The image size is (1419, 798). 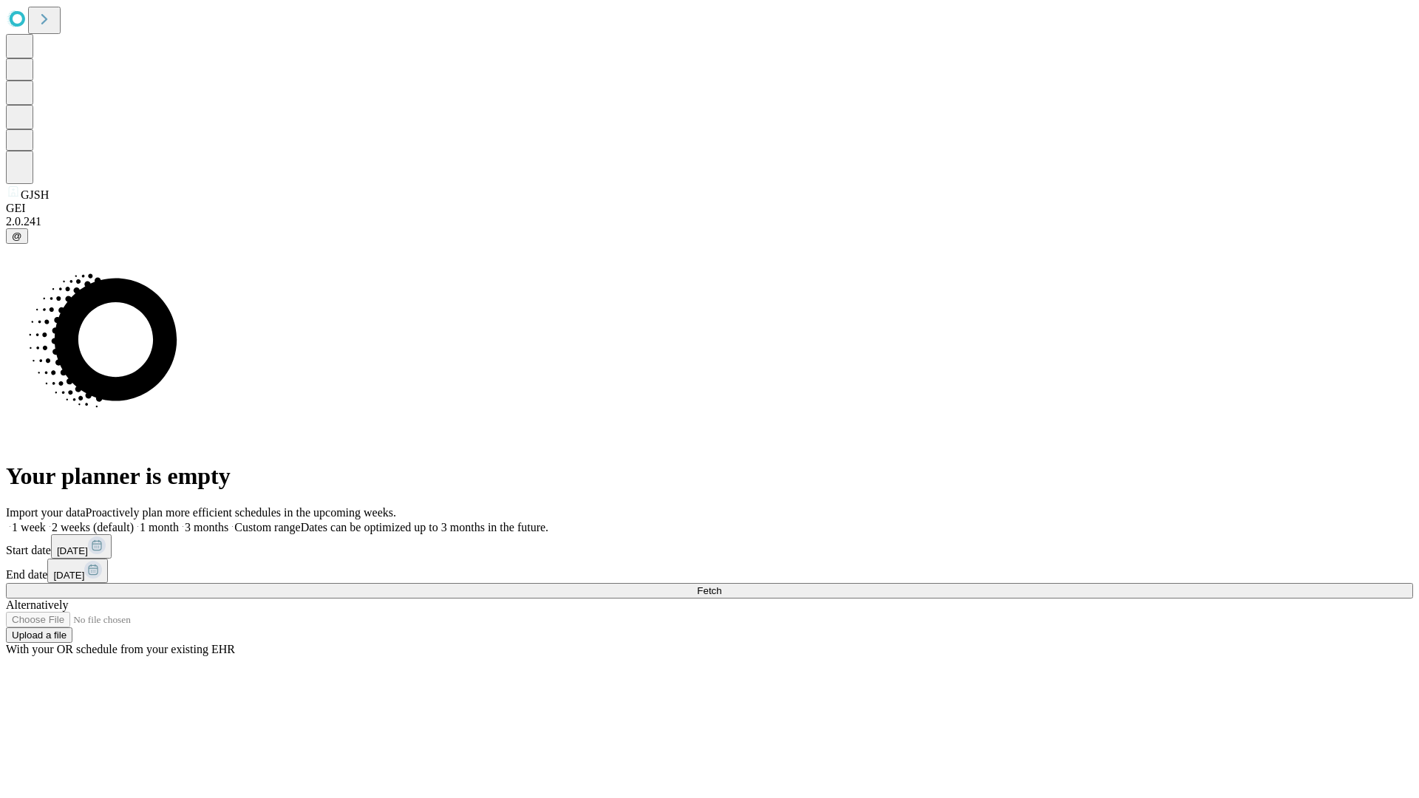 What do you see at coordinates (92, 527) in the screenshot?
I see `span: 2 weeks (default)` at bounding box center [92, 527].